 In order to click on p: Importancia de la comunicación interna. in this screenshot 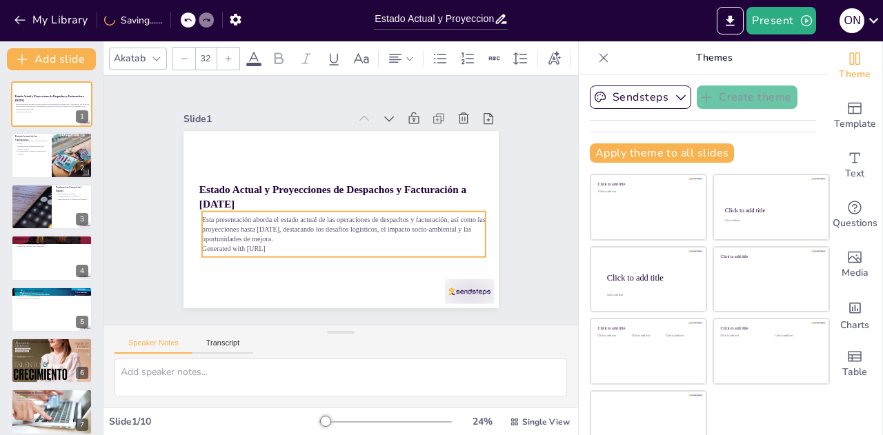, I will do `click(72, 199)`.